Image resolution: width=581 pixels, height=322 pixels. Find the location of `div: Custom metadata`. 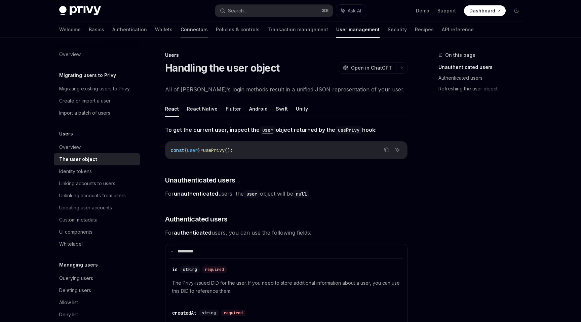

div: Custom metadata is located at coordinates (78, 220).